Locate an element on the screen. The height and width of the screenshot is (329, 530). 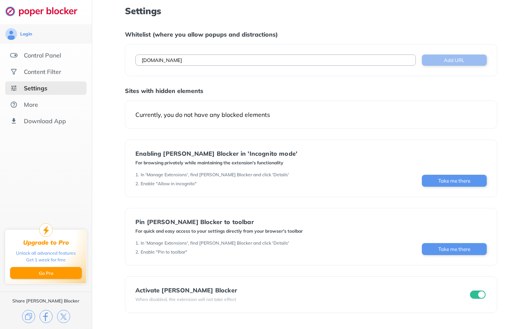
img: facebook.svg is located at coordinates (46, 316).